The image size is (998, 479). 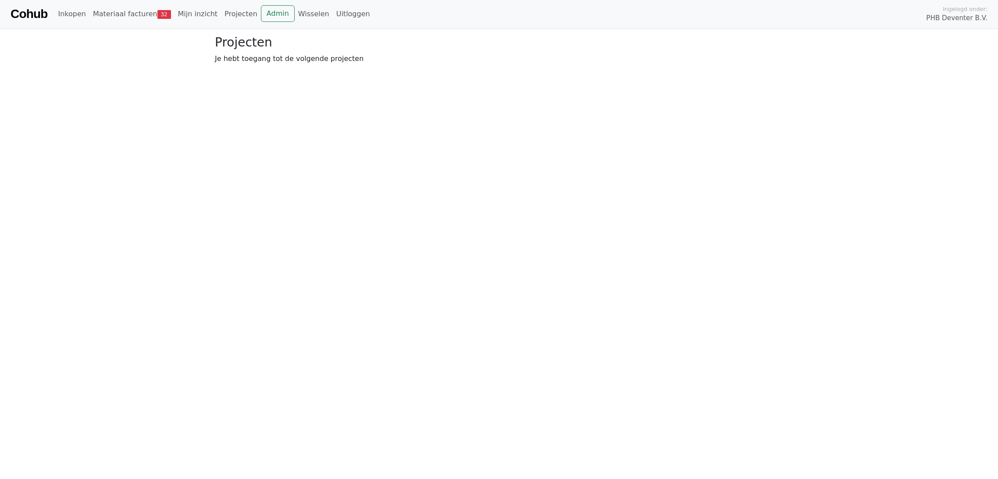 I want to click on a: Materiaal facturen32, so click(x=132, y=14).